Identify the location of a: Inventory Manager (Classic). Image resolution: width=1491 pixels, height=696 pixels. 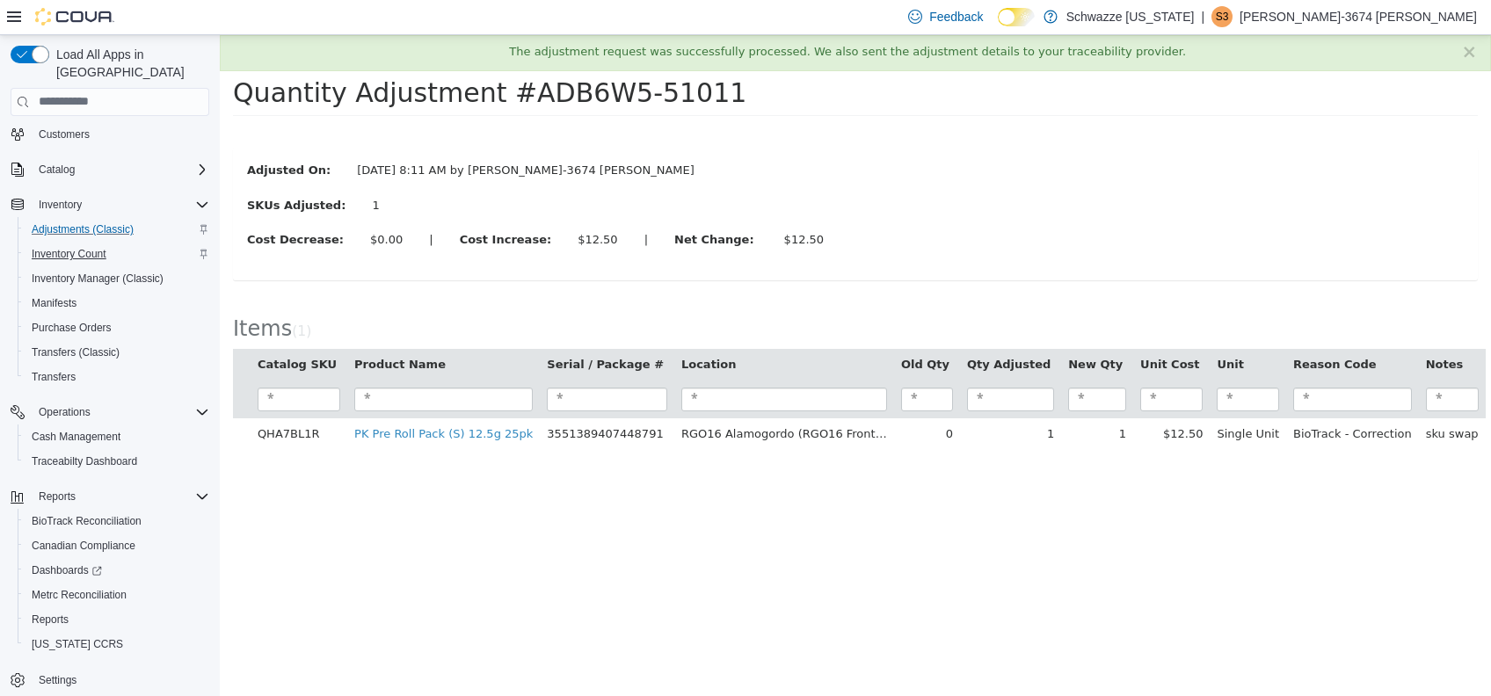
(98, 279).